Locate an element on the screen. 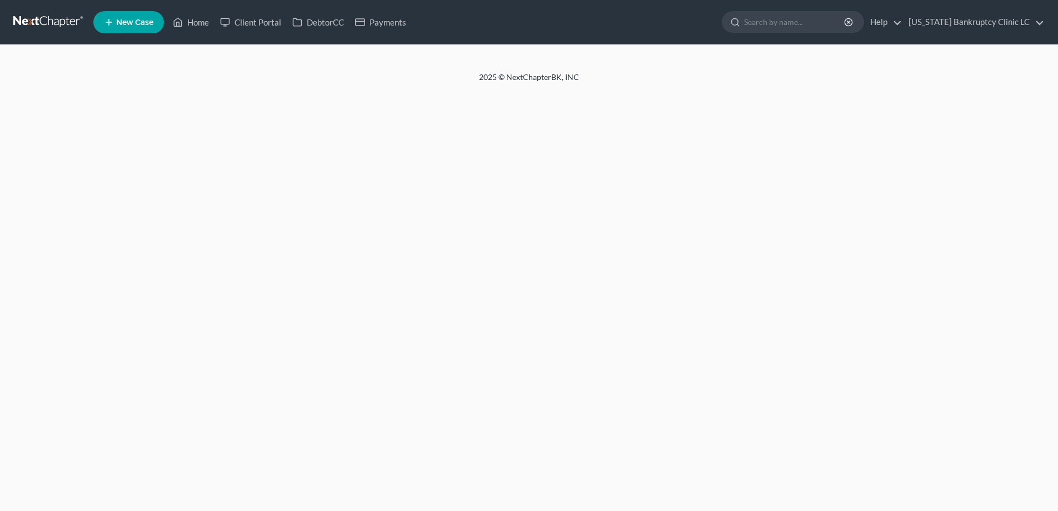  div: 2025 © NextChapterBK, INC is located at coordinates (529, 82).